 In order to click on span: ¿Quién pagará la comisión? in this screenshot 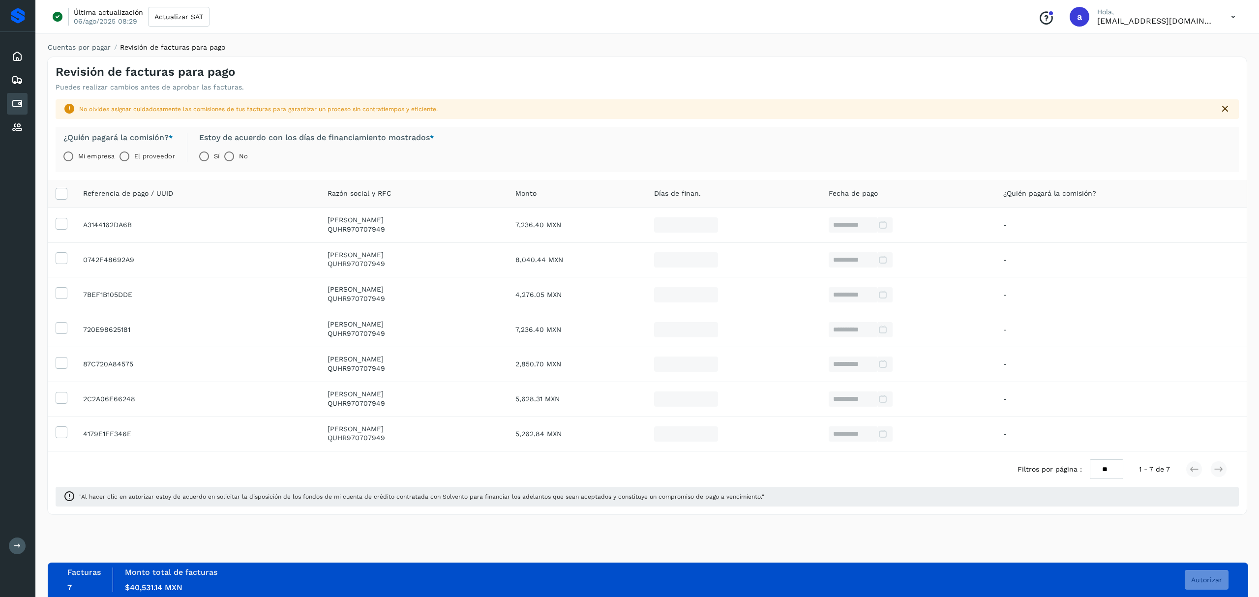, I will do `click(1049, 193)`.